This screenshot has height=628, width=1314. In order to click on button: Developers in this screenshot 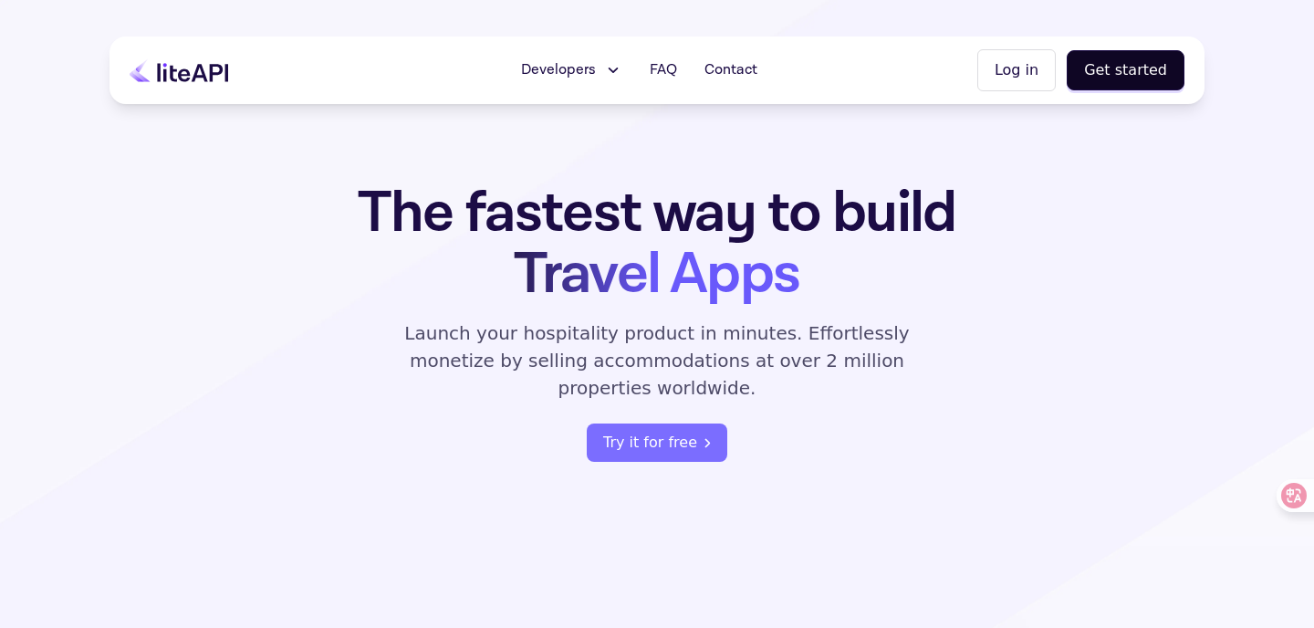, I will do `click(571, 70)`.